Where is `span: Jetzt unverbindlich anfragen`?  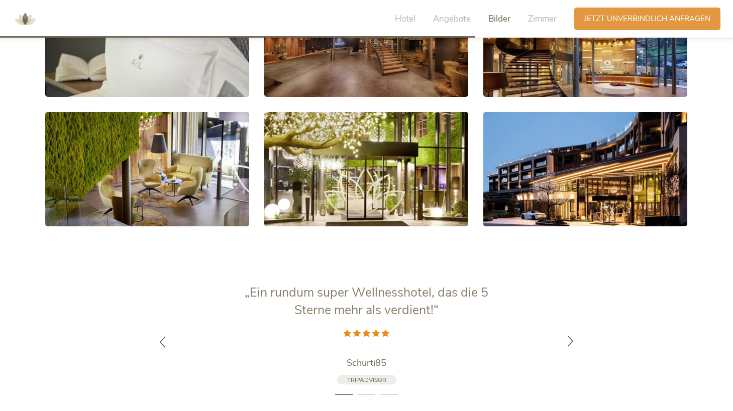
span: Jetzt unverbindlich anfragen is located at coordinates (647, 19).